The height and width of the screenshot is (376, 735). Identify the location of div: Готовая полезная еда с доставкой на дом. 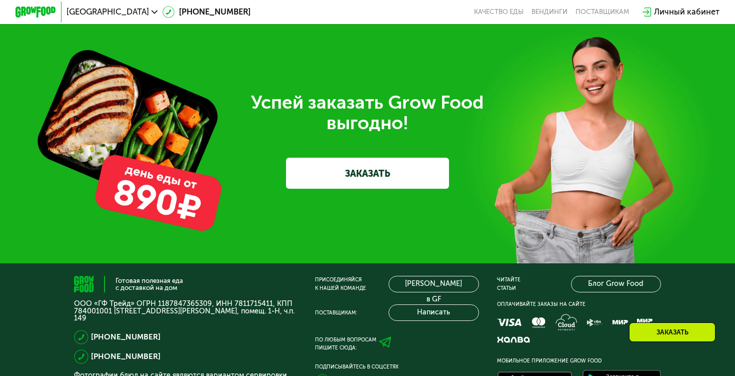
(149, 284).